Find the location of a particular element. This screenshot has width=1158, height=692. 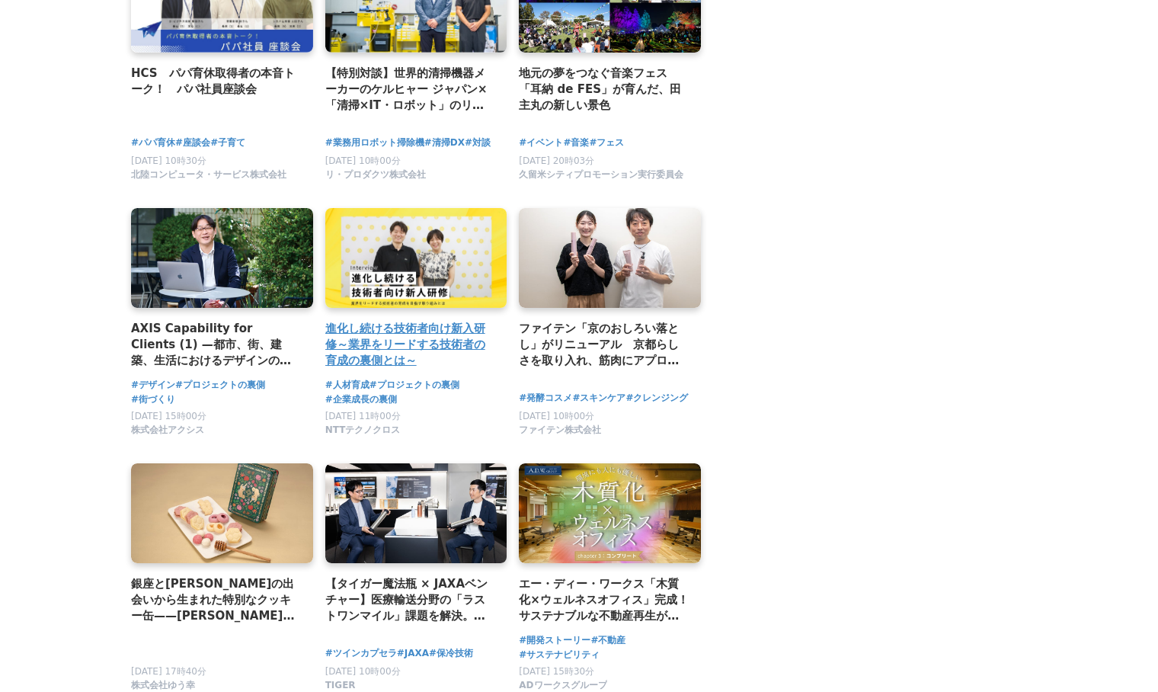

span: #クレンジング is located at coordinates (657, 398).